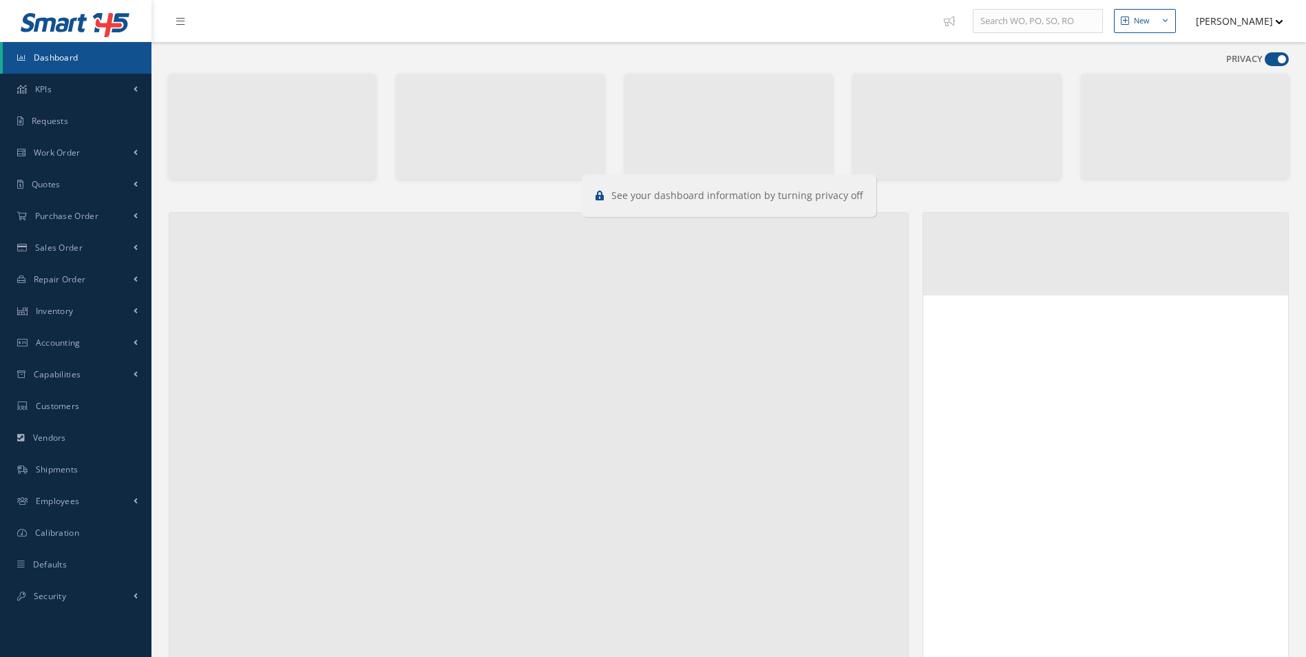 This screenshot has height=657, width=1306. Describe the element at coordinates (50, 120) in the screenshot. I see `span: Requests` at that location.